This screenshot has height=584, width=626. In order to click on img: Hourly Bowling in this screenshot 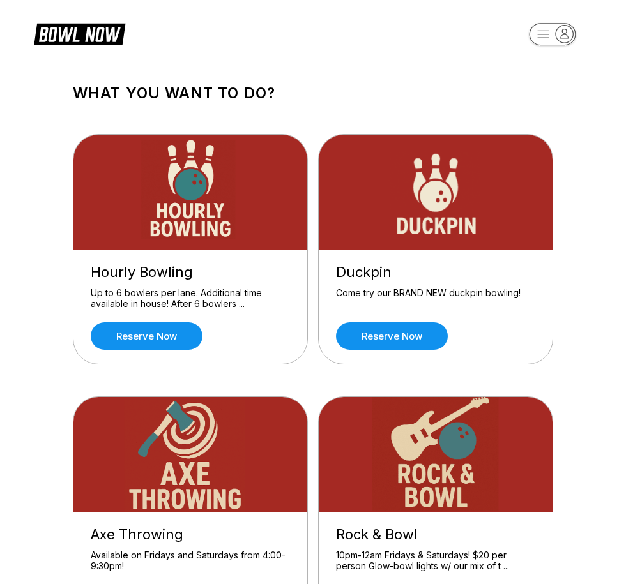, I will do `click(191, 192)`.